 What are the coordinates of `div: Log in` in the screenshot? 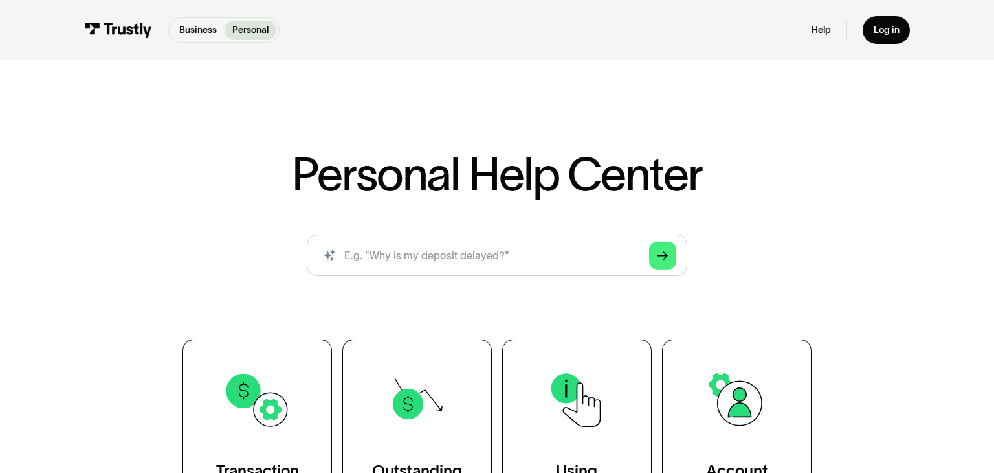 It's located at (887, 30).